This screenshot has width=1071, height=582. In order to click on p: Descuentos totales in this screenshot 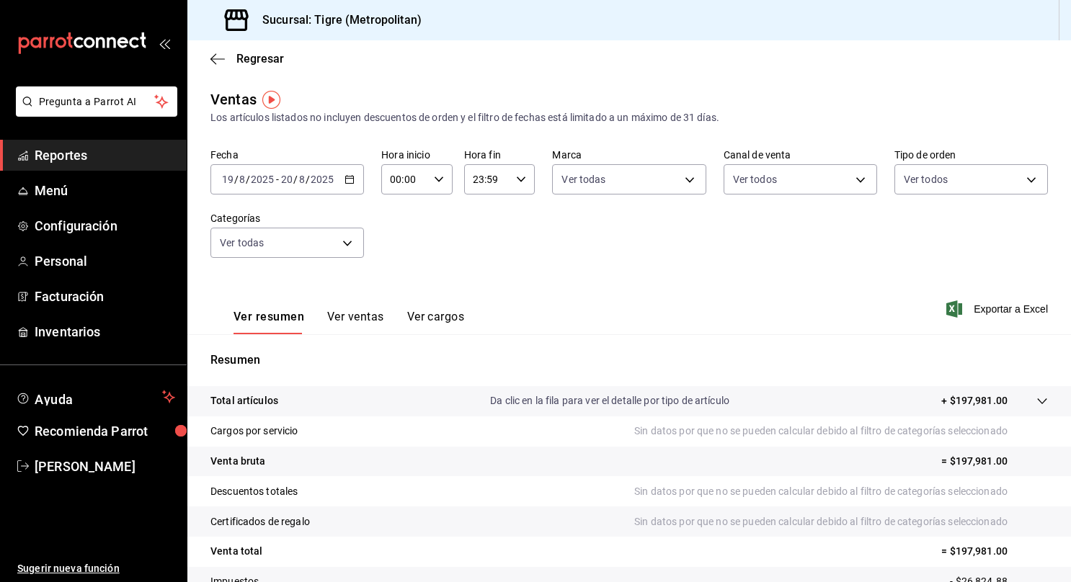, I will do `click(254, 492)`.